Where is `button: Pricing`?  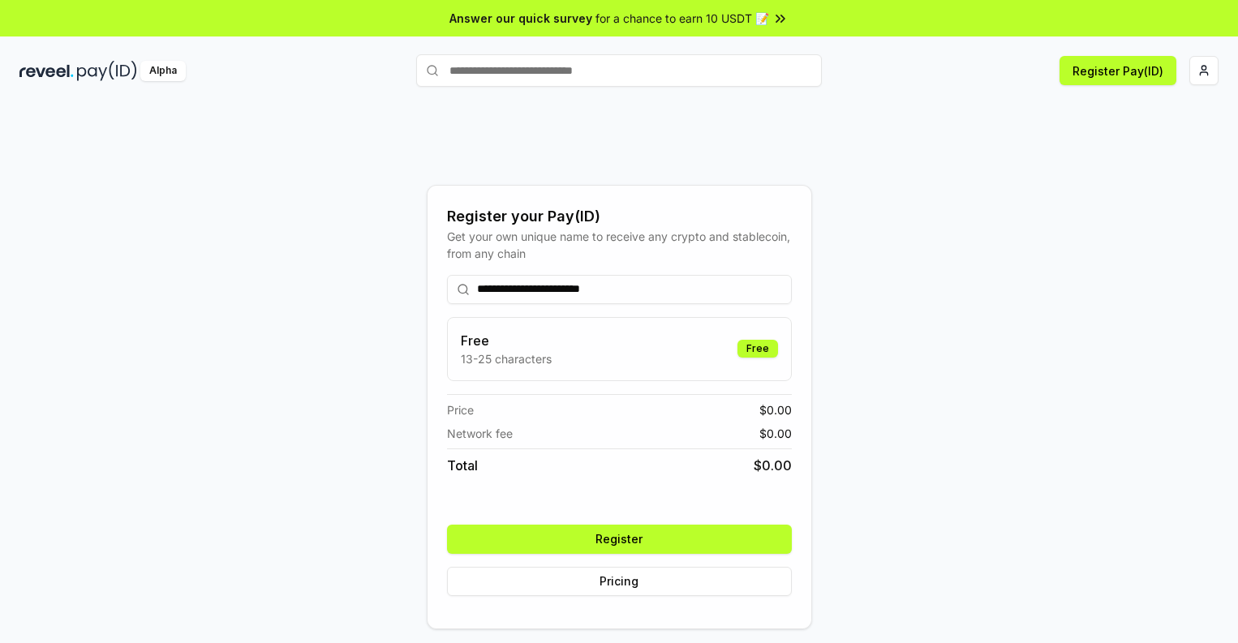
button: Pricing is located at coordinates (619, 582).